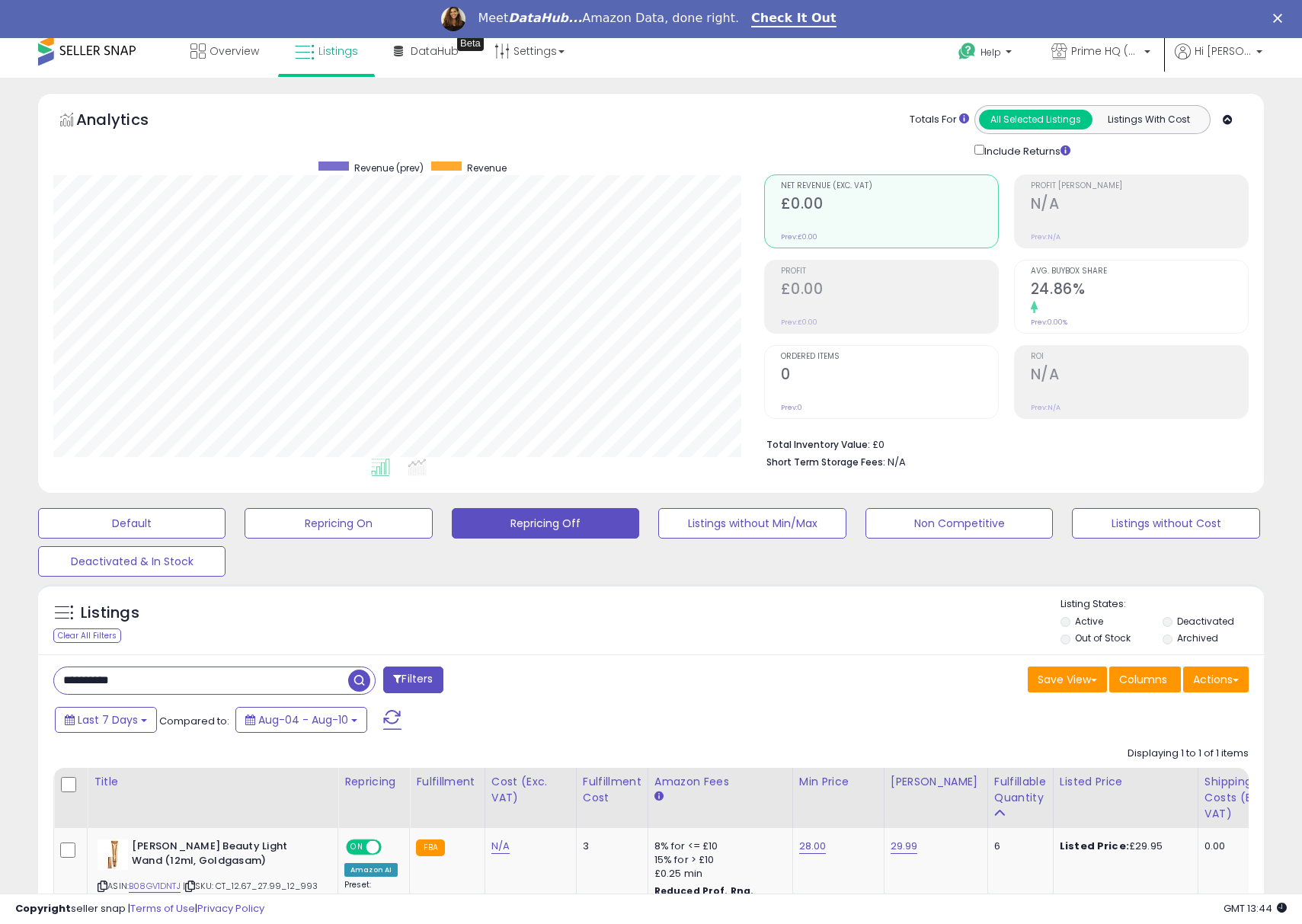 The width and height of the screenshot is (1302, 924). I want to click on div: Shipping Costs (Exc. VAT), so click(1243, 797).